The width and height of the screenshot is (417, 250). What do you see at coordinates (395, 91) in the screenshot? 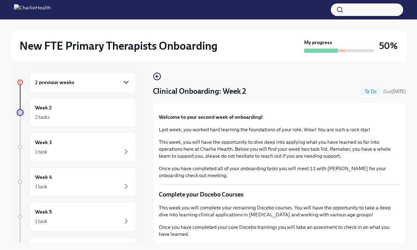
I see `span: August 30th, 2025 10:00` at bounding box center [395, 91].